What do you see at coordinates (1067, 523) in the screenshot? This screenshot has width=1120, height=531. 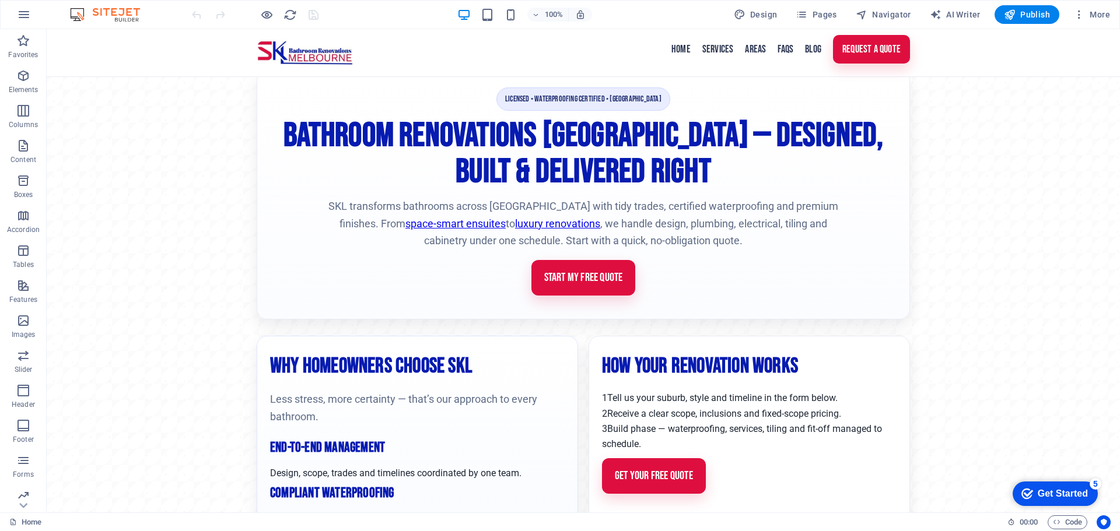 I see `span: Code` at bounding box center [1067, 523].